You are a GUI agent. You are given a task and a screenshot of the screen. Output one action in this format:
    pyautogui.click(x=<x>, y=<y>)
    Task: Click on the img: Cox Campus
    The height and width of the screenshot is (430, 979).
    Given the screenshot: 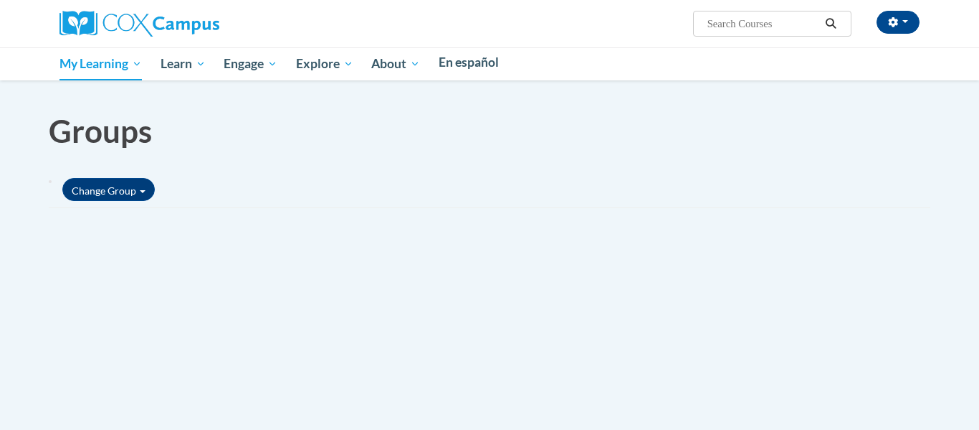 What is the action you would take?
    pyautogui.click(x=139, y=24)
    